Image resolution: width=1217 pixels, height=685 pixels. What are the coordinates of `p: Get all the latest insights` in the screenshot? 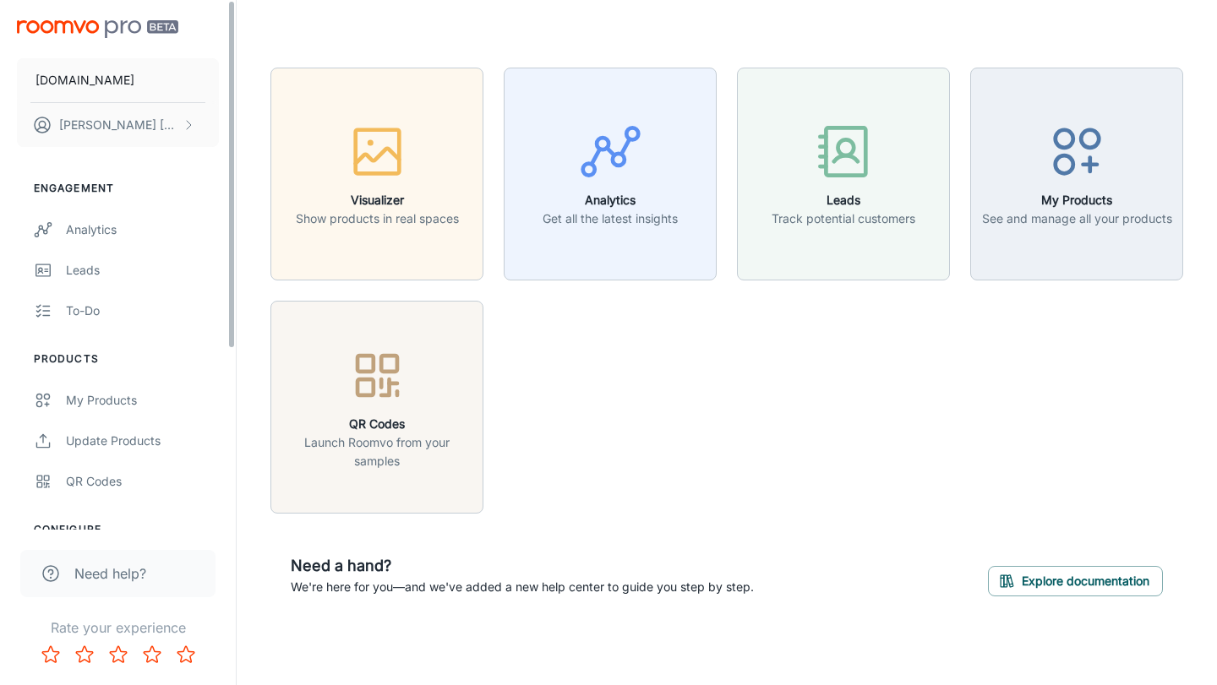 It's located at (610, 219).